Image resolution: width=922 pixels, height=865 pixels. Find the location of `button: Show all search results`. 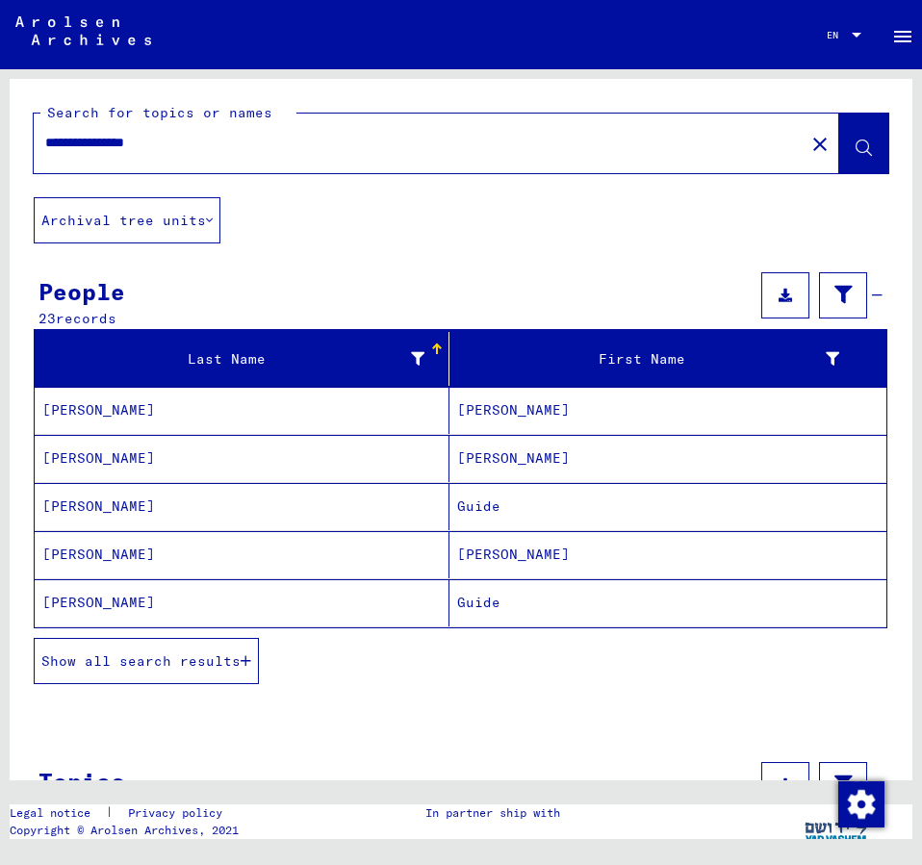

button: Show all search results is located at coordinates (146, 661).